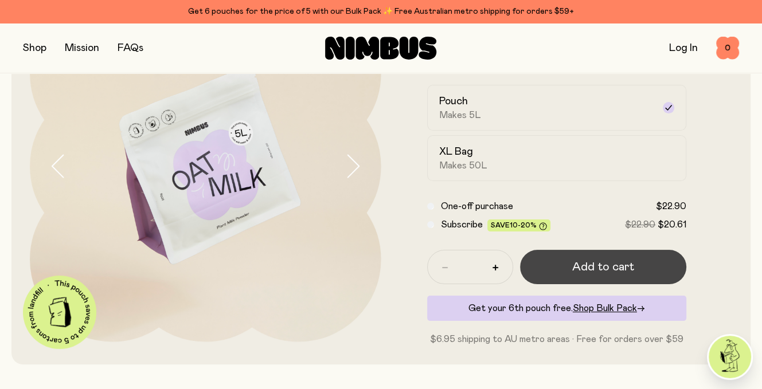  I want to click on a: Mission, so click(82, 48).